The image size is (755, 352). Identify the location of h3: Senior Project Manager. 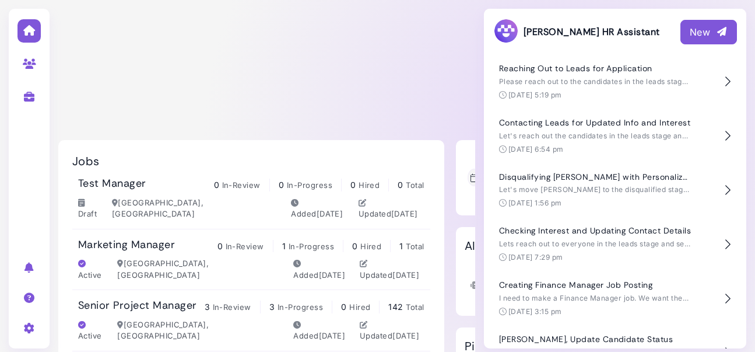
(138, 306).